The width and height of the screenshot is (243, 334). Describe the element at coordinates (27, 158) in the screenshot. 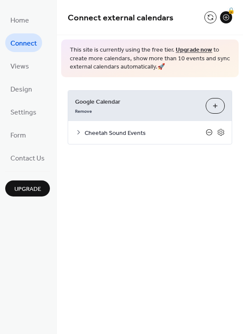

I see `a: Contact Us` at that location.